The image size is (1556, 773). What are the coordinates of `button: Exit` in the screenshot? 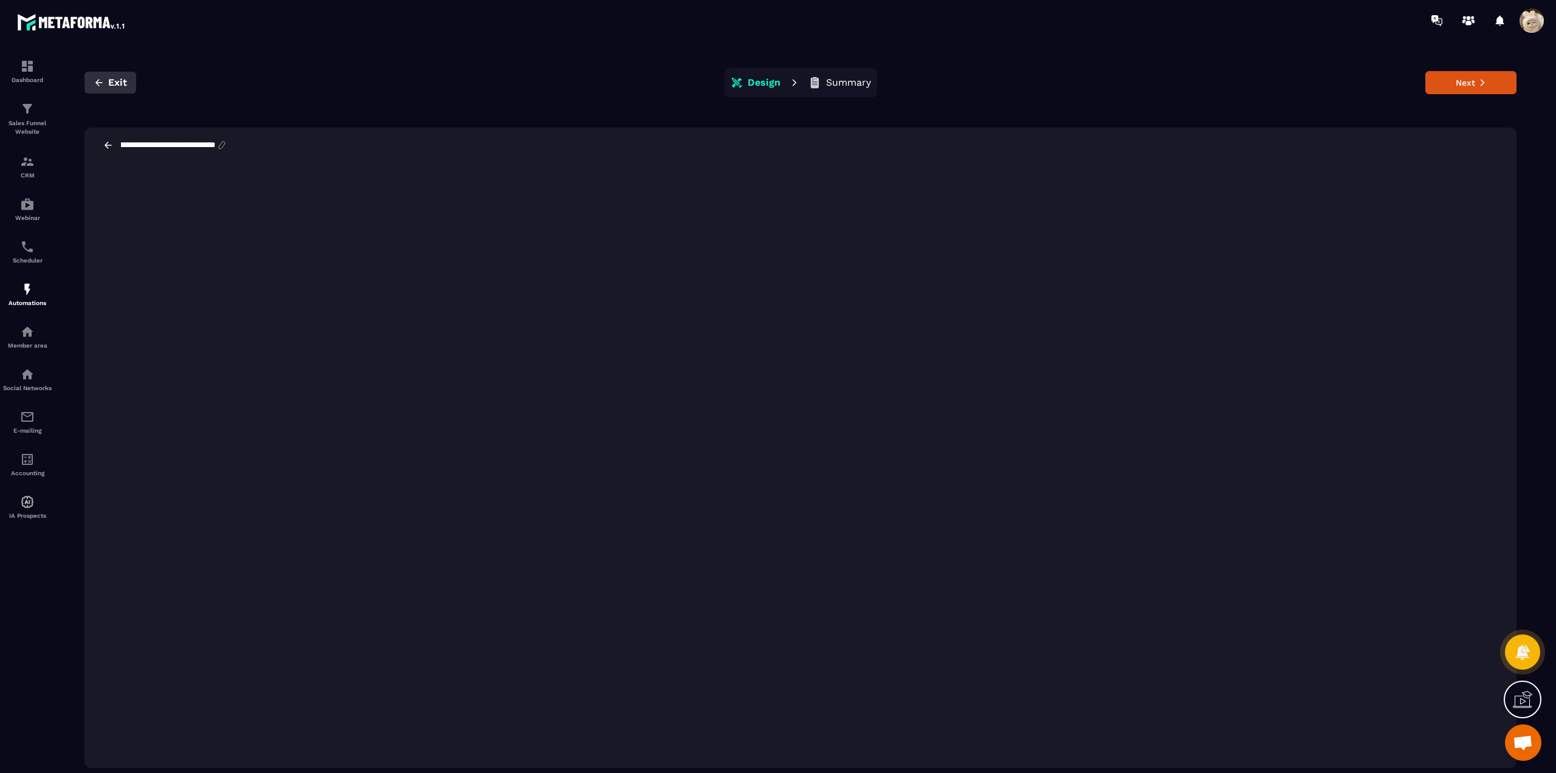 It's located at (110, 83).